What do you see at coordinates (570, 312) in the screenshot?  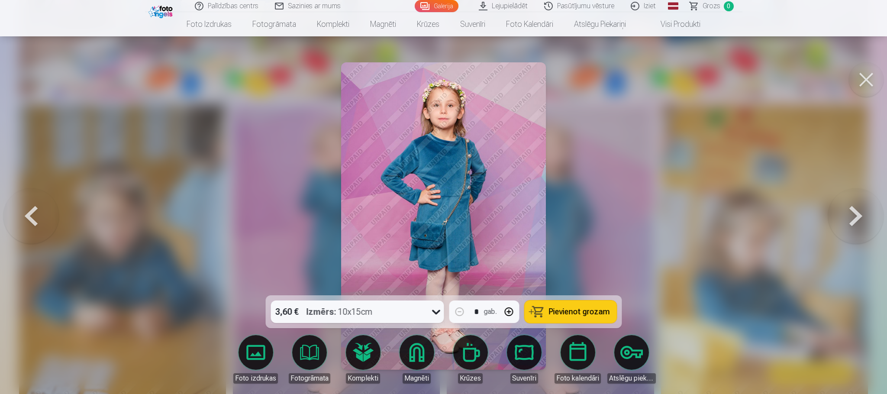 I see `button: Pievienot grozam` at bounding box center [570, 312].